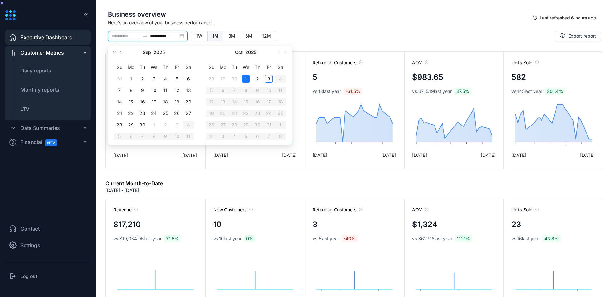 Image resolution: width=613 pixels, height=297 pixels. Describe the element at coordinates (188, 102) in the screenshot. I see `div: 20` at that location.